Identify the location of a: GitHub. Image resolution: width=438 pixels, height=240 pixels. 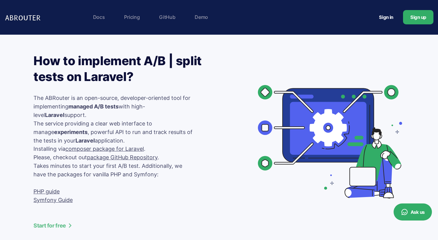
(167, 17).